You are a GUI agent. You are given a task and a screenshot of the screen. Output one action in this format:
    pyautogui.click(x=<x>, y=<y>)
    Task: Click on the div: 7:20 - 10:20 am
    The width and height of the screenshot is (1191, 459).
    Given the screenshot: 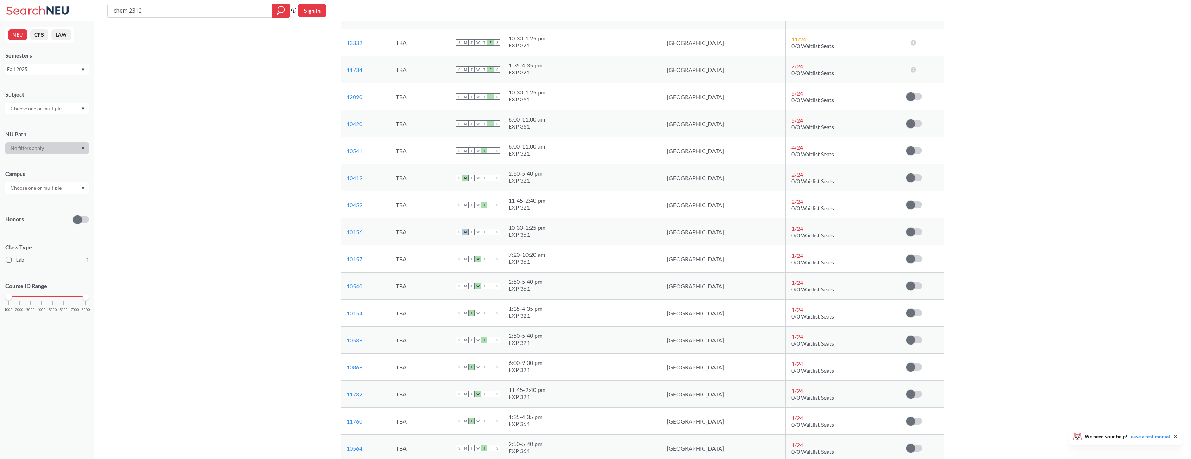 What is the action you would take?
    pyautogui.click(x=527, y=255)
    